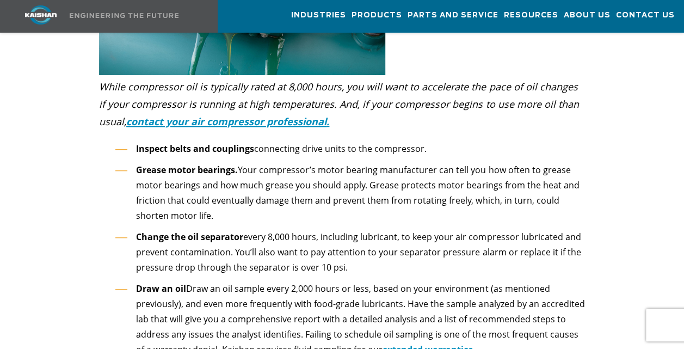  Describe the element at coordinates (339, 104) in the screenshot. I see `span: While compressor oil is typically rated at 8,000 hours, you will want to accelerate the pace of o...` at that location.